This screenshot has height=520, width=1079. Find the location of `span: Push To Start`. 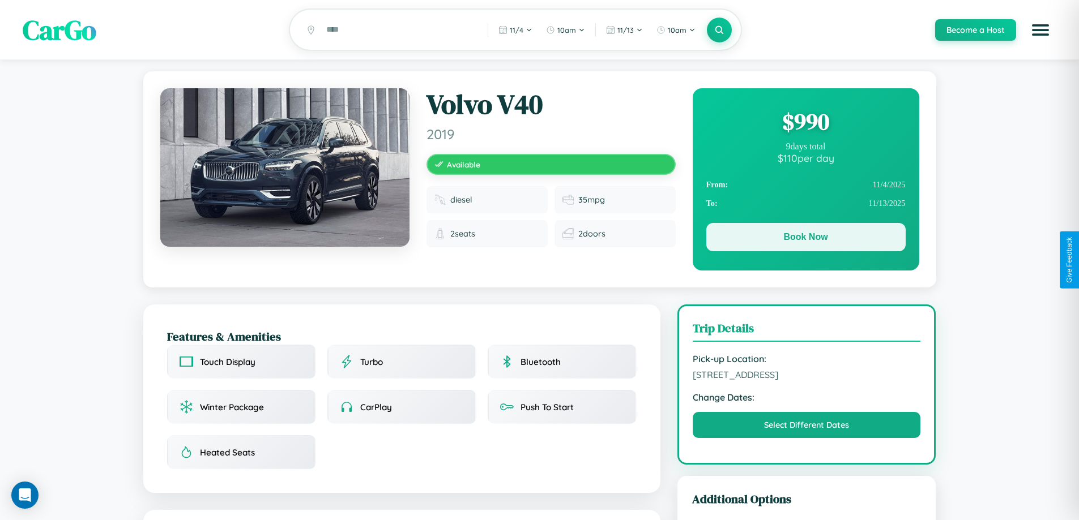

span: Push To Start is located at coordinates (547, 407).